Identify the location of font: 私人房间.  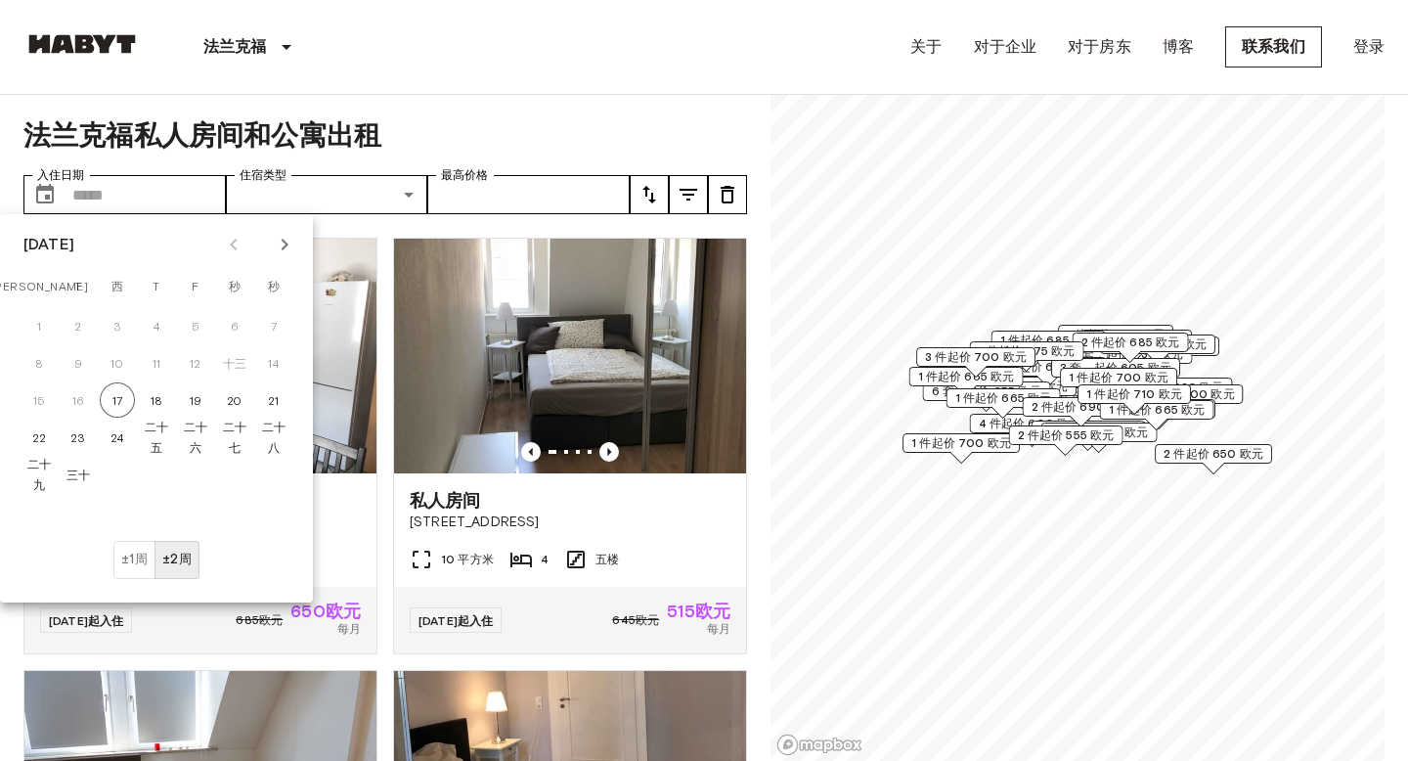
(445, 501).